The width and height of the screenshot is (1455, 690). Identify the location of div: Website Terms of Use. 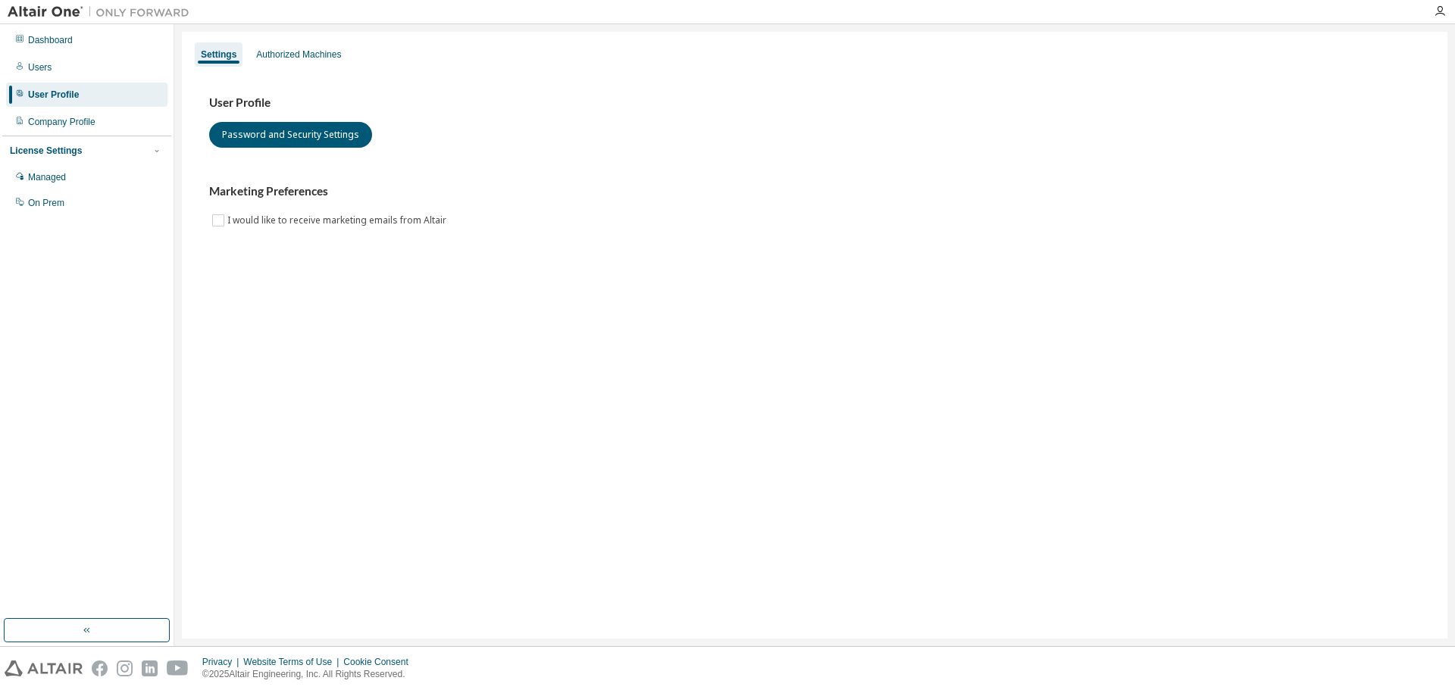
(293, 662).